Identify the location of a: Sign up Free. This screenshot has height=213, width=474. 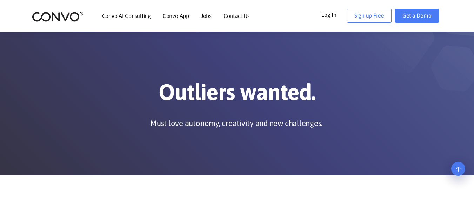
(369, 16).